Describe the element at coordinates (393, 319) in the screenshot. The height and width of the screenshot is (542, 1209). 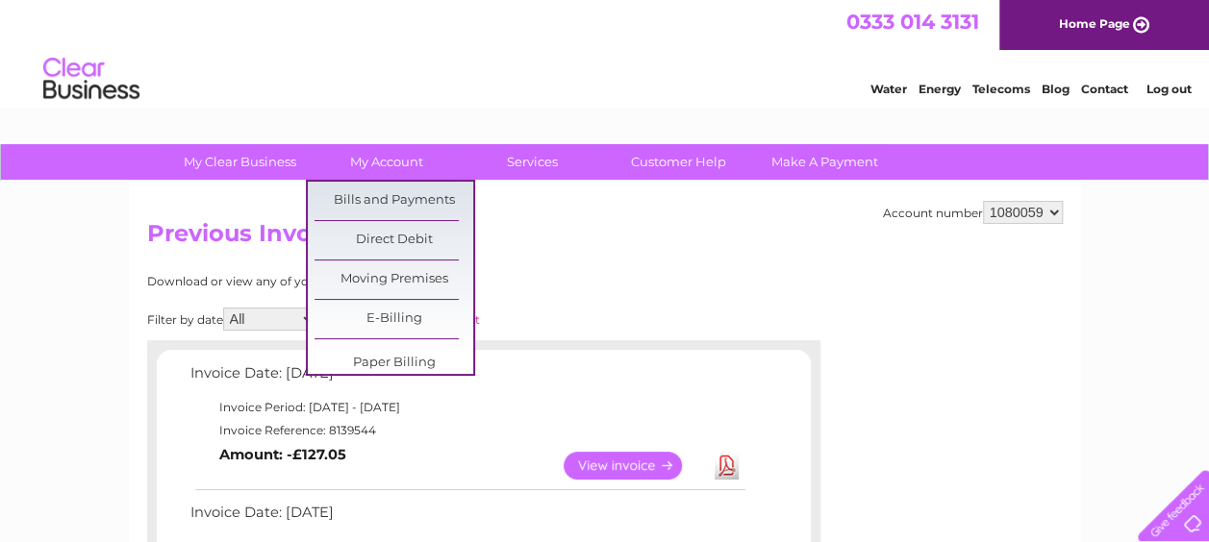
I see `a: E-Billing` at that location.